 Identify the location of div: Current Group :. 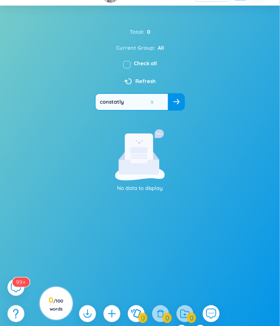
(140, 48).